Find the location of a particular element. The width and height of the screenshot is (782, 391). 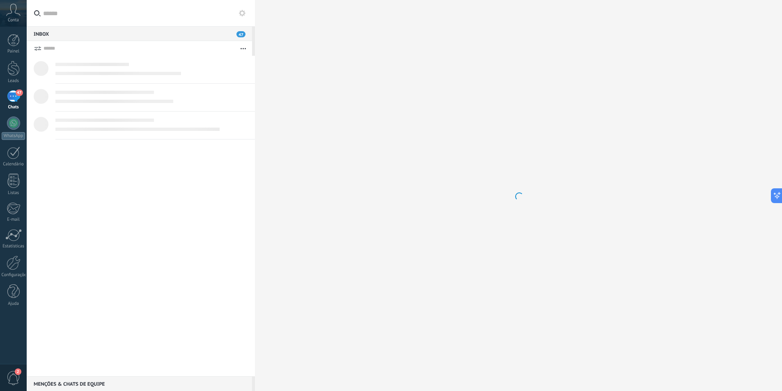

div: Inbox is located at coordinates (139, 34).